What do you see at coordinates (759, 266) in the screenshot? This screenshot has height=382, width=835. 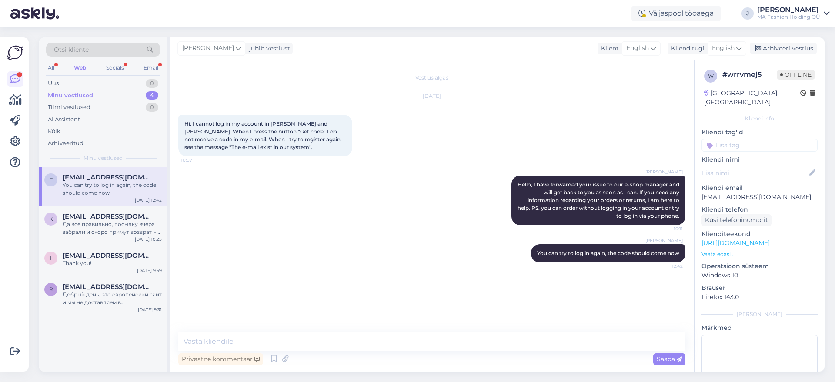 I see `p: Operatsioonisüsteem` at bounding box center [759, 266].